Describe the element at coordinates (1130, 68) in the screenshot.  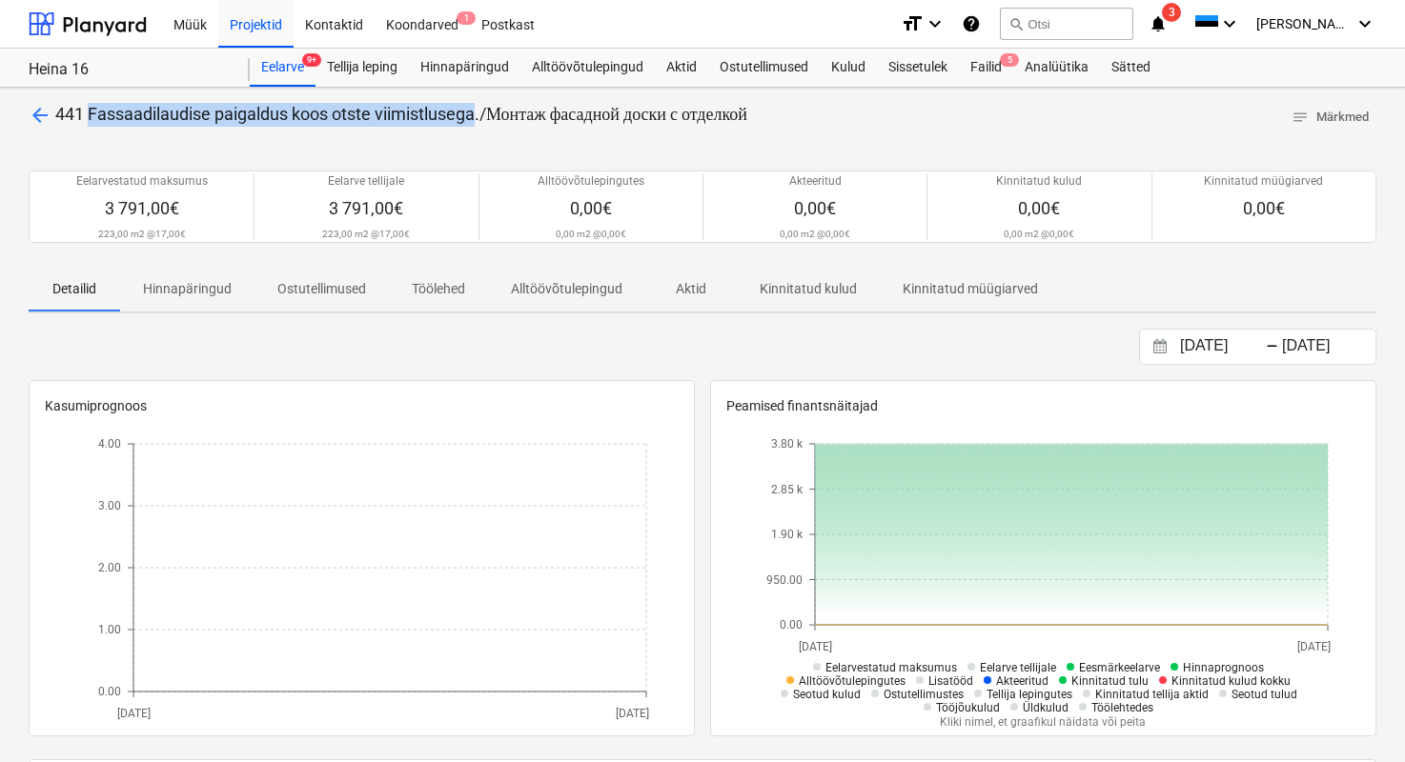
I see `div: Sätted` at that location.